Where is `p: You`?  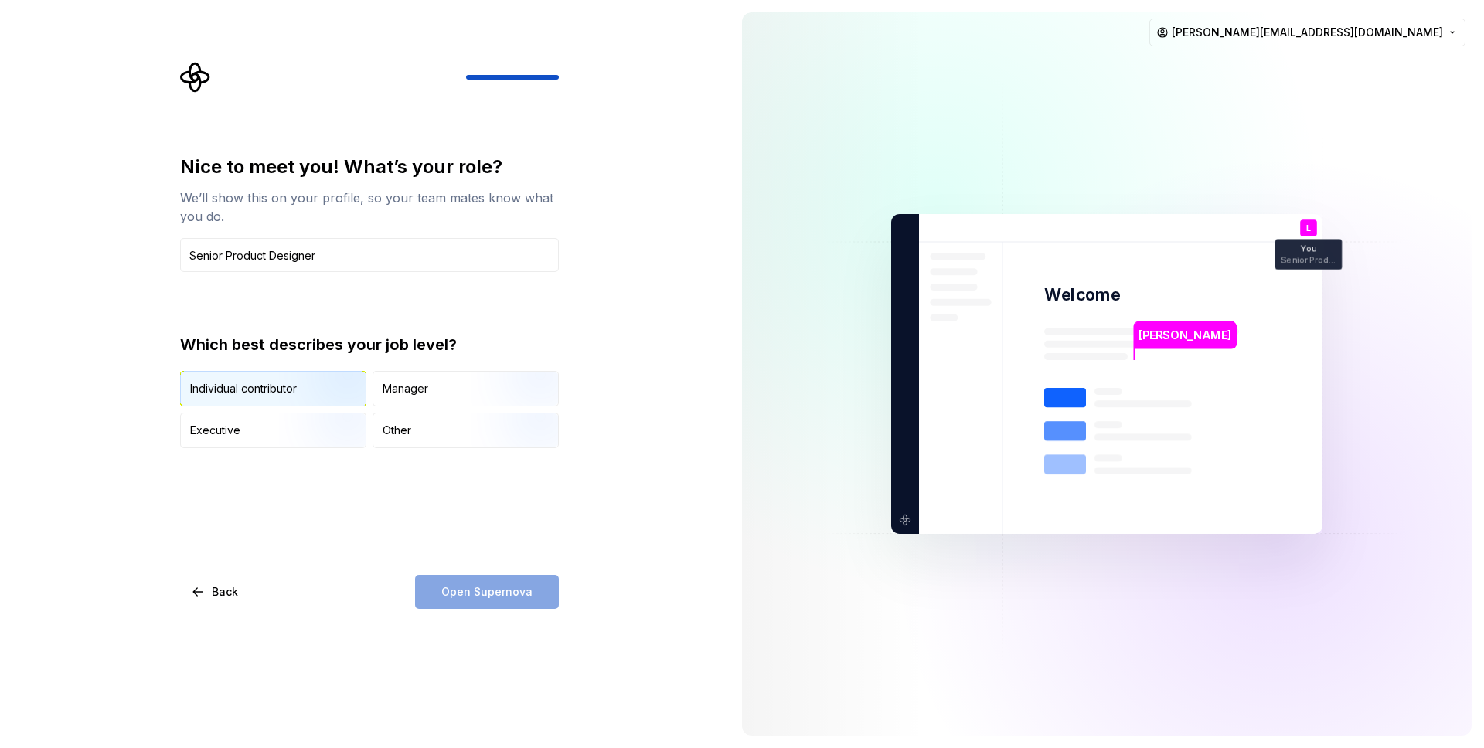
p: You is located at coordinates (1308, 249).